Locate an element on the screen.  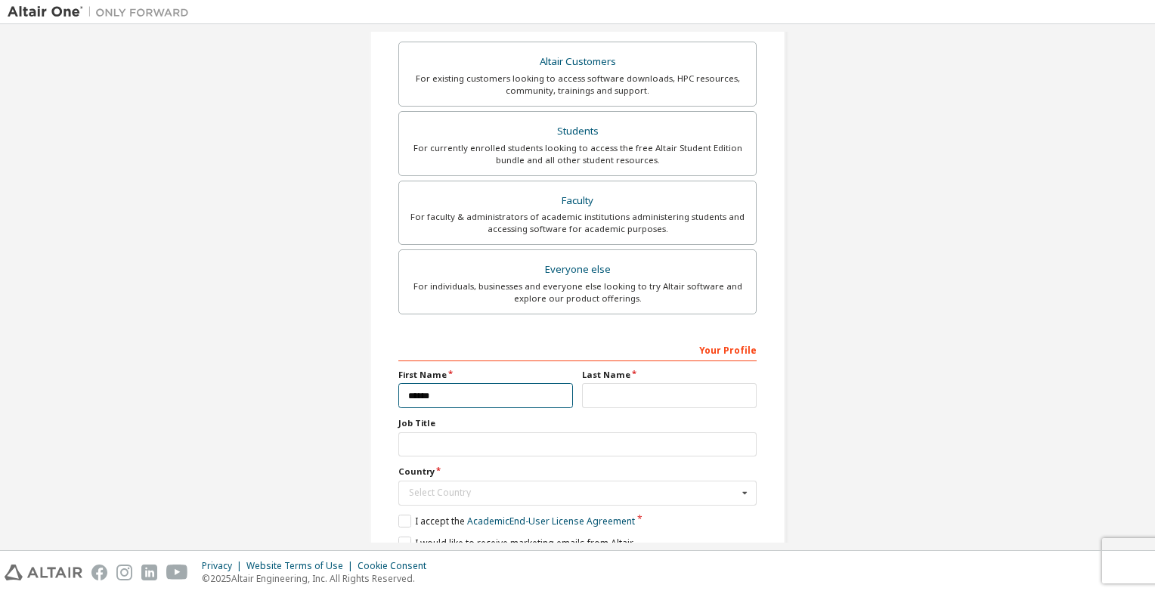
div: For existing customers looking to access software downloads, HPC resources, community, trainings ... is located at coordinates (577, 85).